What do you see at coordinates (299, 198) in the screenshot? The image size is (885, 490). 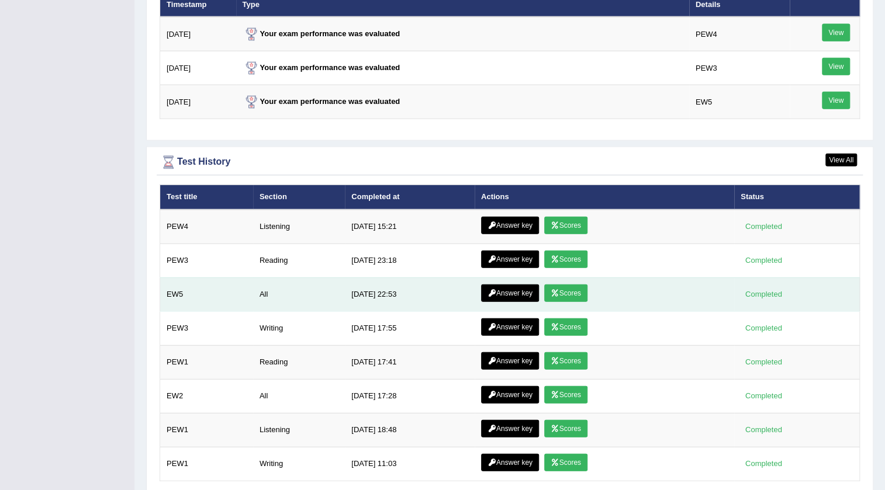 I see `th: Section` at bounding box center [299, 198].